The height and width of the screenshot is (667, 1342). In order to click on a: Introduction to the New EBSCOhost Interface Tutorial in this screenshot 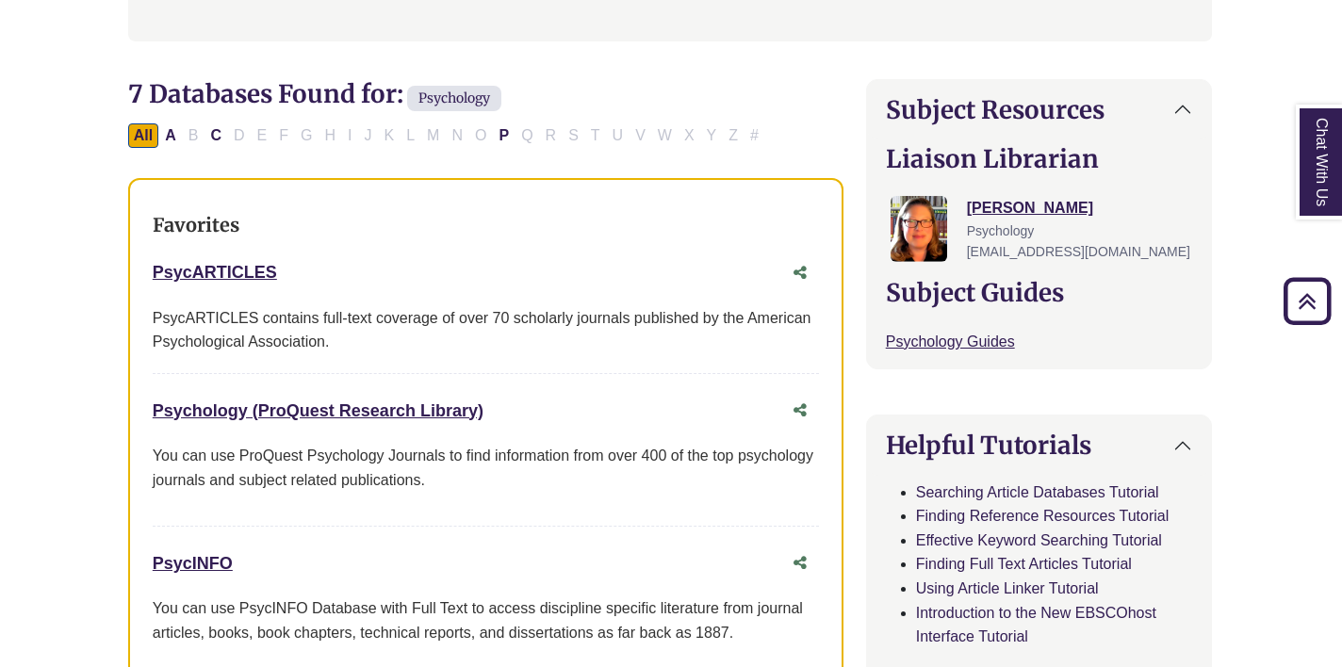, I will do `click(1036, 625)`.